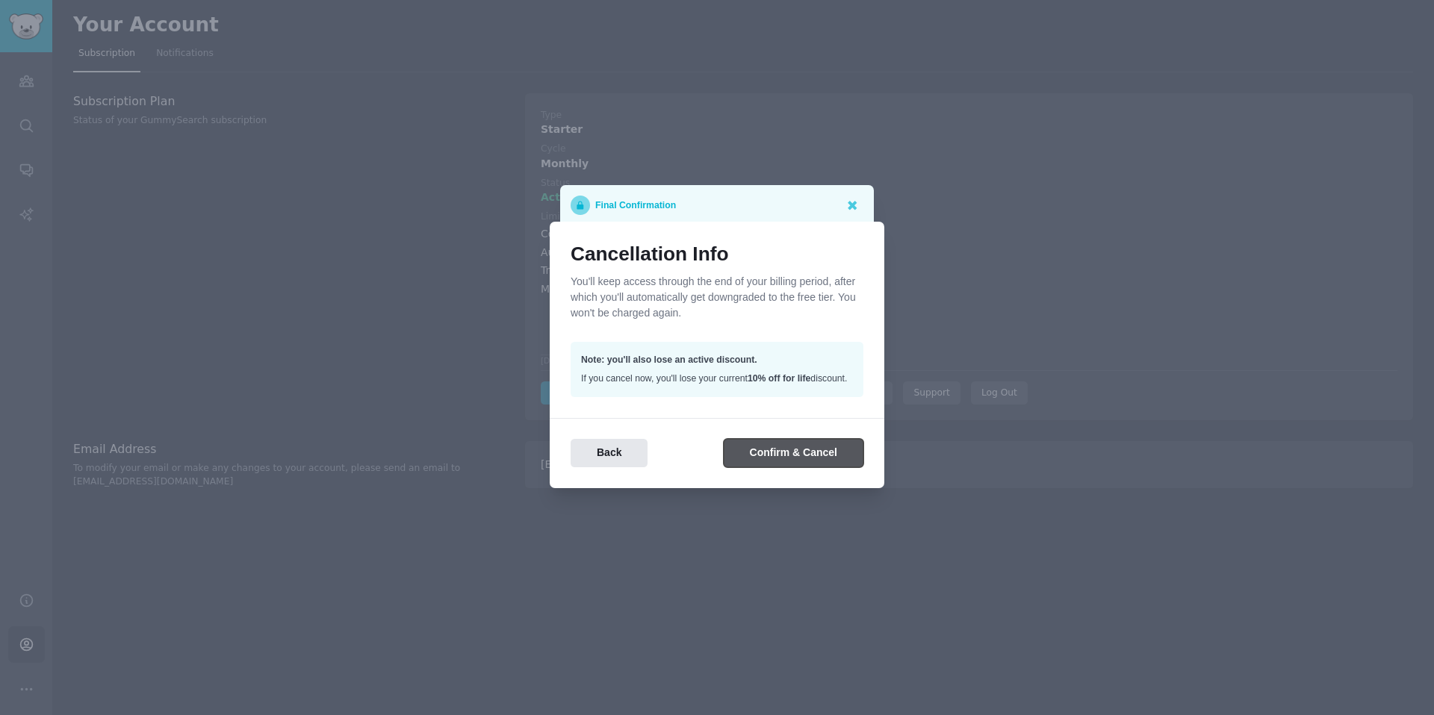  I want to click on span: 10% off for life, so click(779, 379).